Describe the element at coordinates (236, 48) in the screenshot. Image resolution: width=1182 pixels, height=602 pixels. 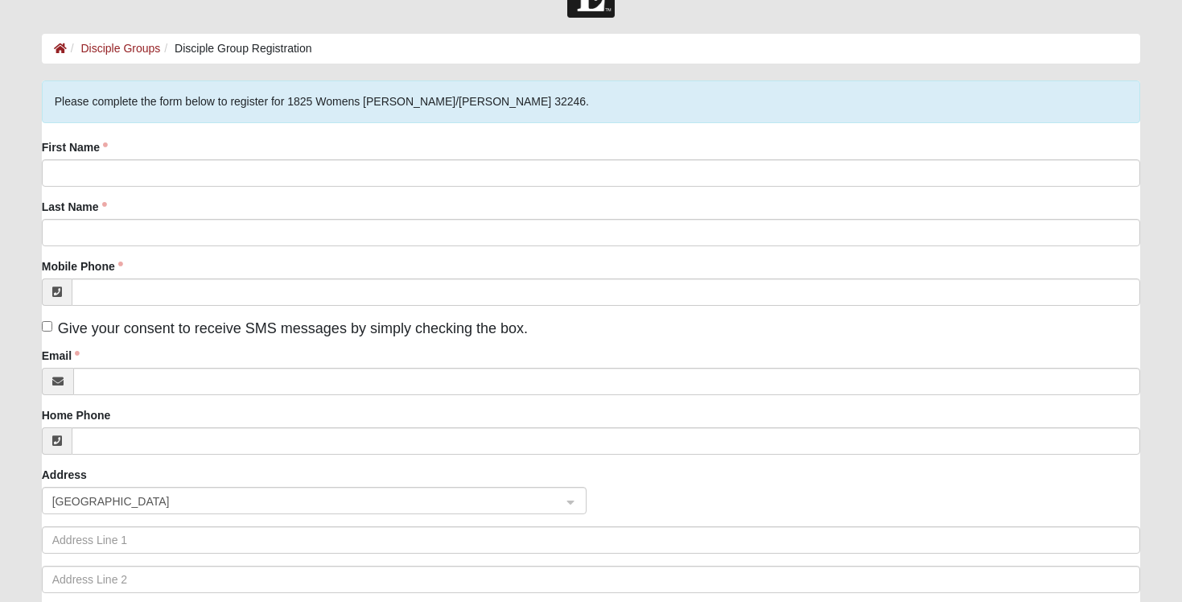
I see `li: Disciple Group Registration` at that location.